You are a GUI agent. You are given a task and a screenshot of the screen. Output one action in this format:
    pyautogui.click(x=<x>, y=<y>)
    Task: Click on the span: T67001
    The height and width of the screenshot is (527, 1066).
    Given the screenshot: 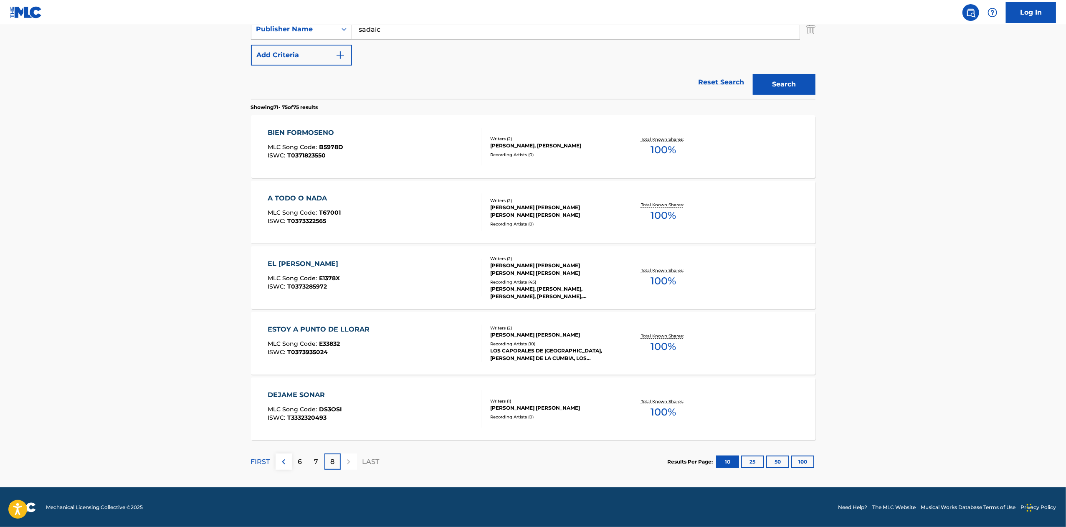 What is the action you would take?
    pyautogui.click(x=330, y=212)
    